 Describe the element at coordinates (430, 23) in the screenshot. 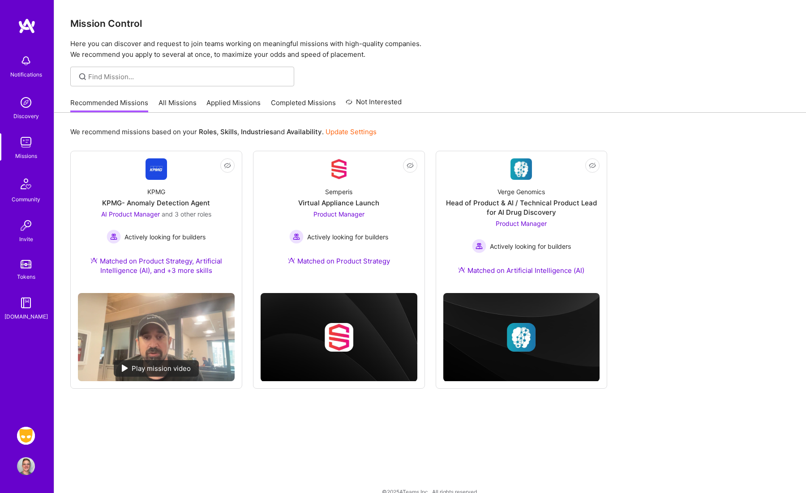

I see `h3: Mission Control` at that location.